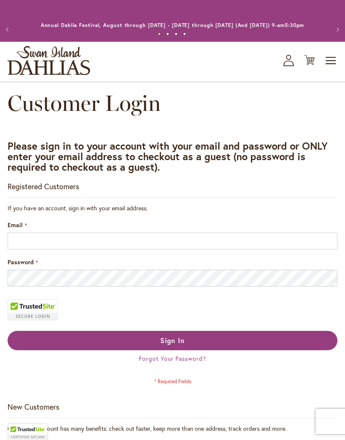 This screenshot has width=345, height=440. Describe the element at coordinates (49, 60) in the screenshot. I see `a: store logo` at that location.